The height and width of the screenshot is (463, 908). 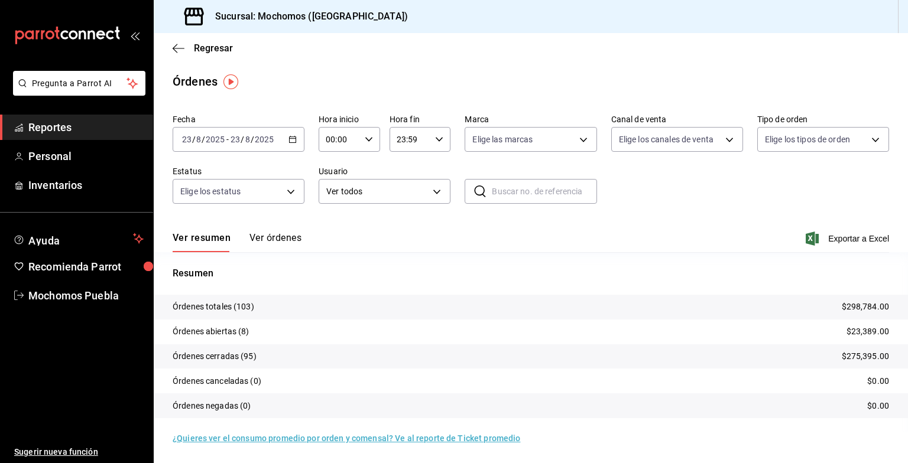 What do you see at coordinates (544, 191) in the screenshot?
I see `input: Buscar no. de referencia` at bounding box center [544, 191].